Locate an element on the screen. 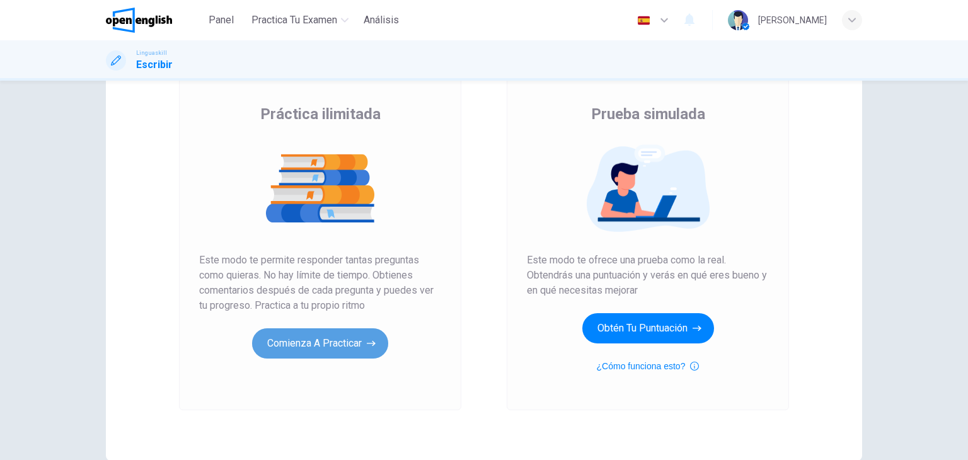 This screenshot has height=460, width=968. img: Profile picture is located at coordinates (738, 20).